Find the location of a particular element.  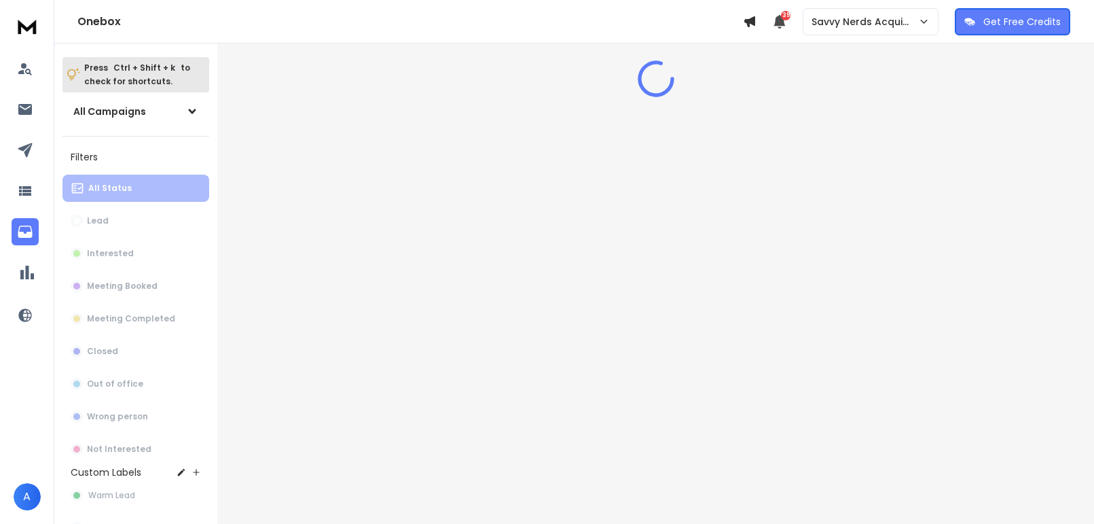

img: logo is located at coordinates (27, 26).